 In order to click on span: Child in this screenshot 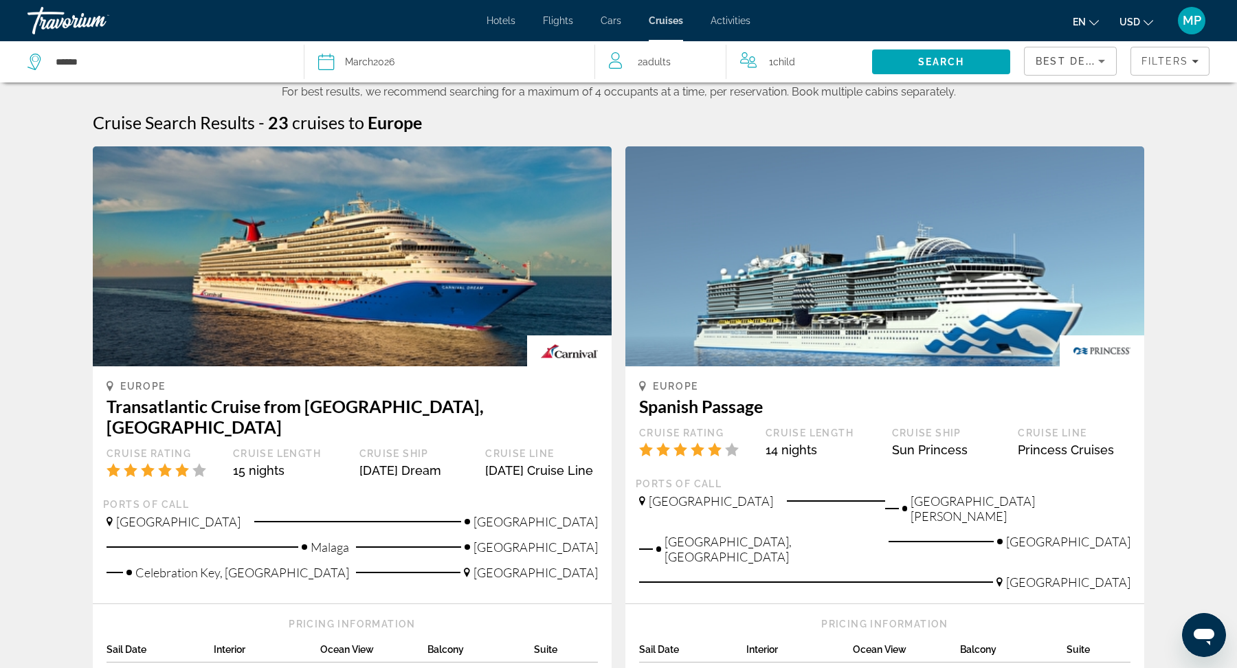, I will do `click(784, 62)`.